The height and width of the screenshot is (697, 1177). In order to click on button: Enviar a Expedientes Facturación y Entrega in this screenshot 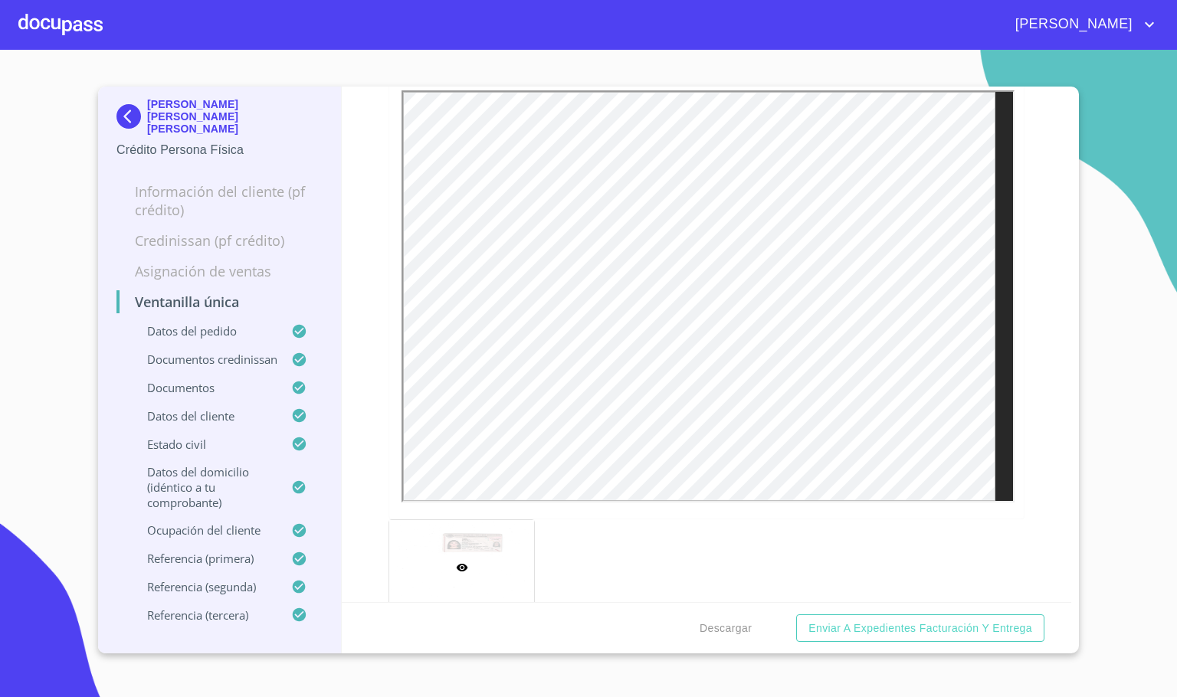, I will do `click(920, 628)`.